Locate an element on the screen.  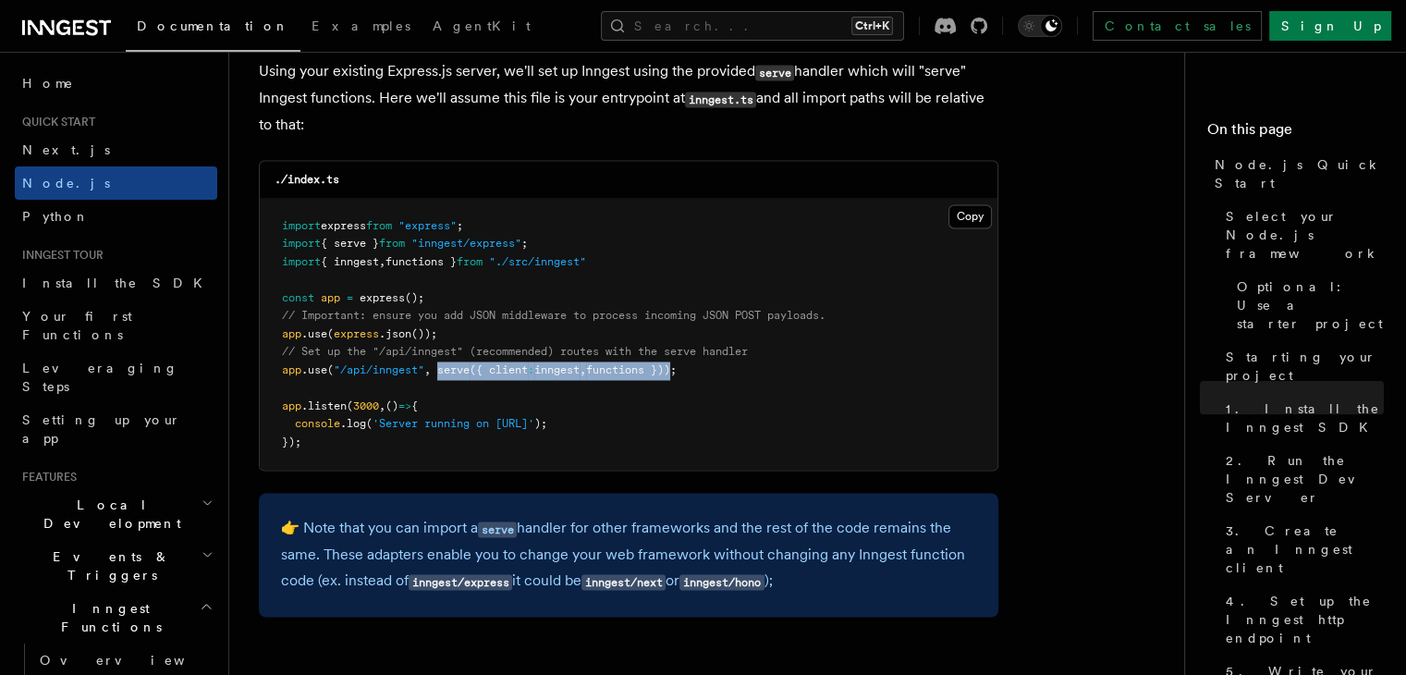
span: "./src/inngest" is located at coordinates (537, 262).